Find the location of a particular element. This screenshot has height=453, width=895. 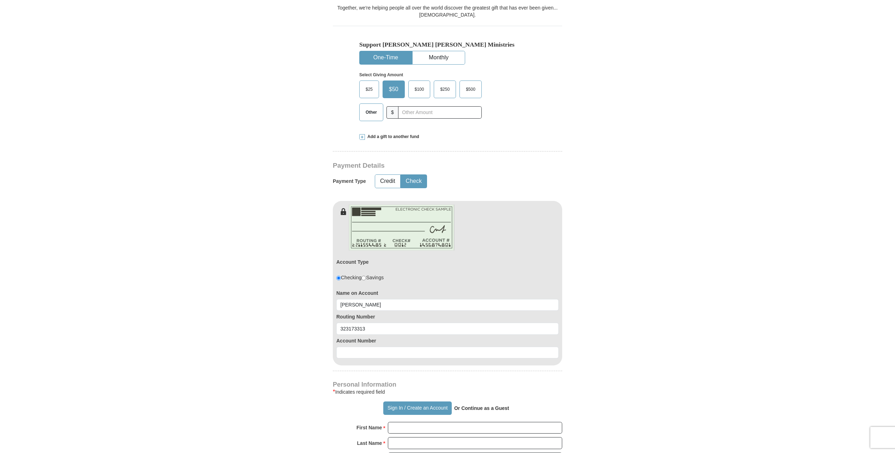

input: Other Amount is located at coordinates (440, 112).